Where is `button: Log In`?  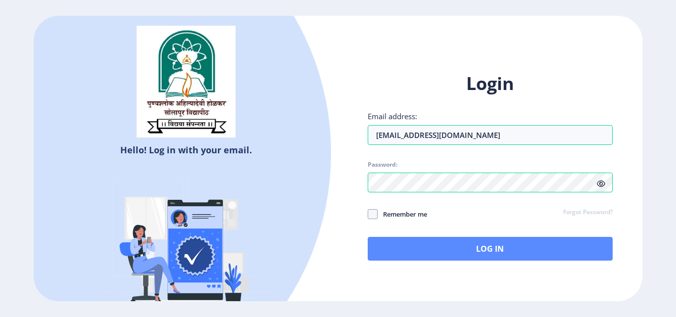 button: Log In is located at coordinates (490, 249).